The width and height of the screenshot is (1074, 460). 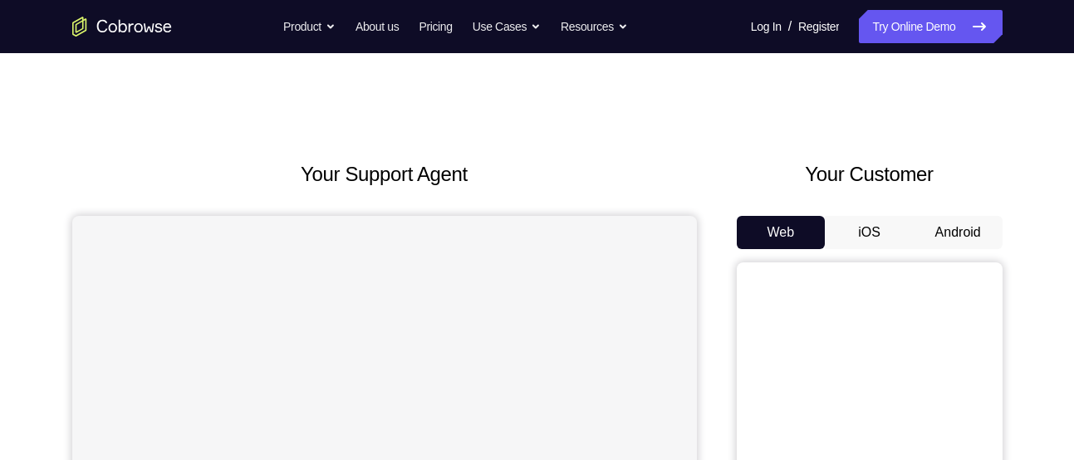 What do you see at coordinates (435, 27) in the screenshot?
I see `a: Pricing` at bounding box center [435, 27].